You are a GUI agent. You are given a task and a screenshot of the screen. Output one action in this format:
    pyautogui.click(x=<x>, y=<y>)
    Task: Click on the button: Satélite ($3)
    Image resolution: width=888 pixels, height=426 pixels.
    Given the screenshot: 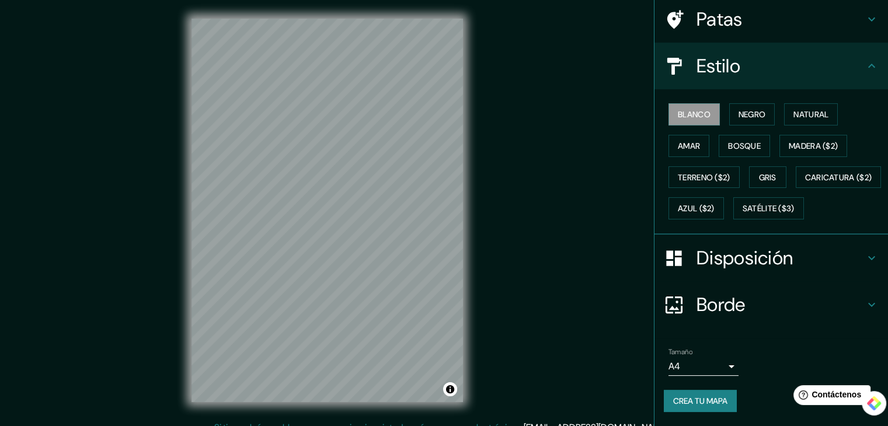 What is the action you would take?
    pyautogui.click(x=768, y=208)
    